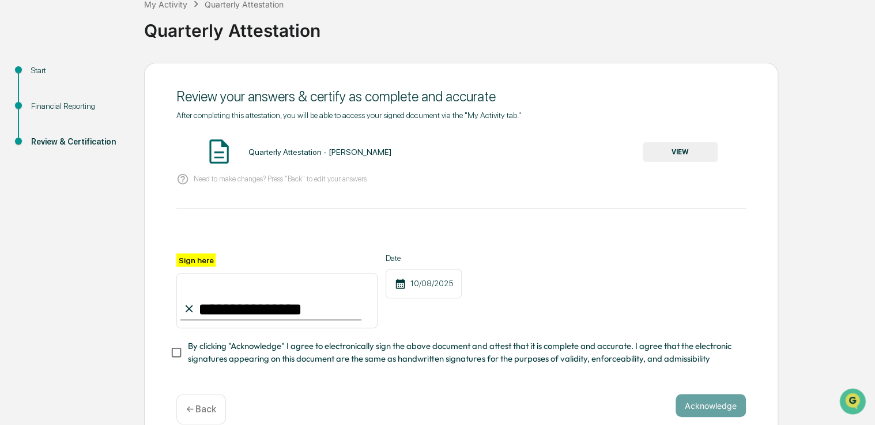 The image size is (875, 425). What do you see at coordinates (506, 26) in the screenshot?
I see `div: Quarterly Attestation` at bounding box center [506, 26].